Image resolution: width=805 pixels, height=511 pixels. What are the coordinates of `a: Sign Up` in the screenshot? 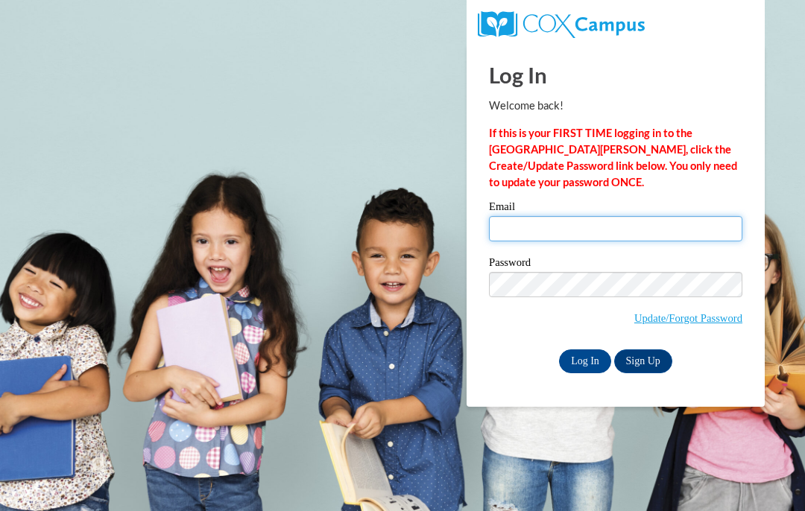 It's located at (643, 361).